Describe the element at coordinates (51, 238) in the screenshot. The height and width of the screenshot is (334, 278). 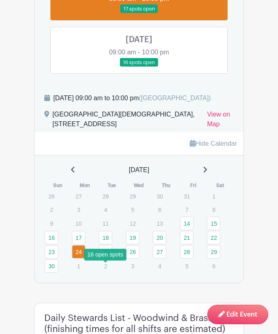
I see `a: 16` at that location.